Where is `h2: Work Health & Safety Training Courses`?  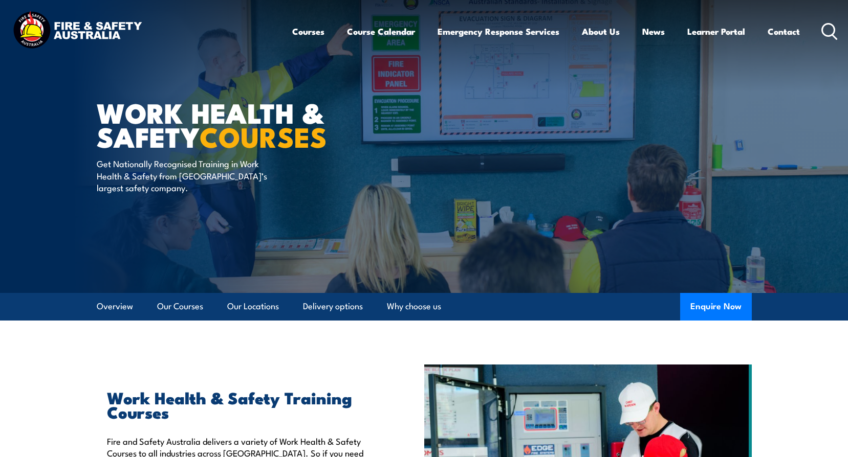
h2: Work Health & Safety Training Courses is located at coordinates (242, 405).